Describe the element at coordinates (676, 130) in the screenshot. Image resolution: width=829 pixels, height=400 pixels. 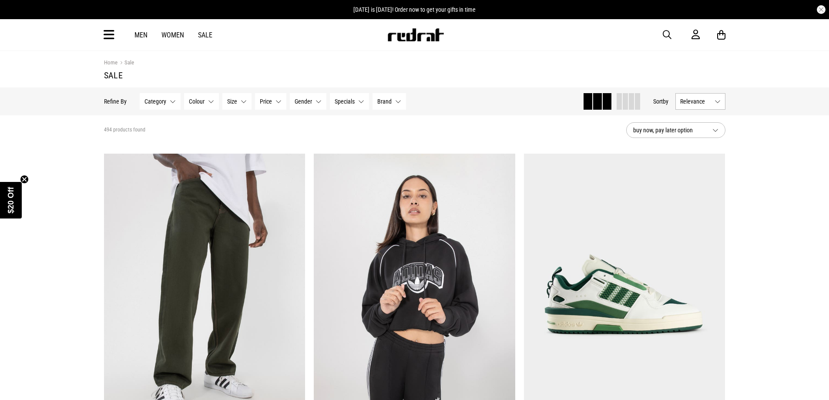
I see `button: buy now, pay later option` at that location.